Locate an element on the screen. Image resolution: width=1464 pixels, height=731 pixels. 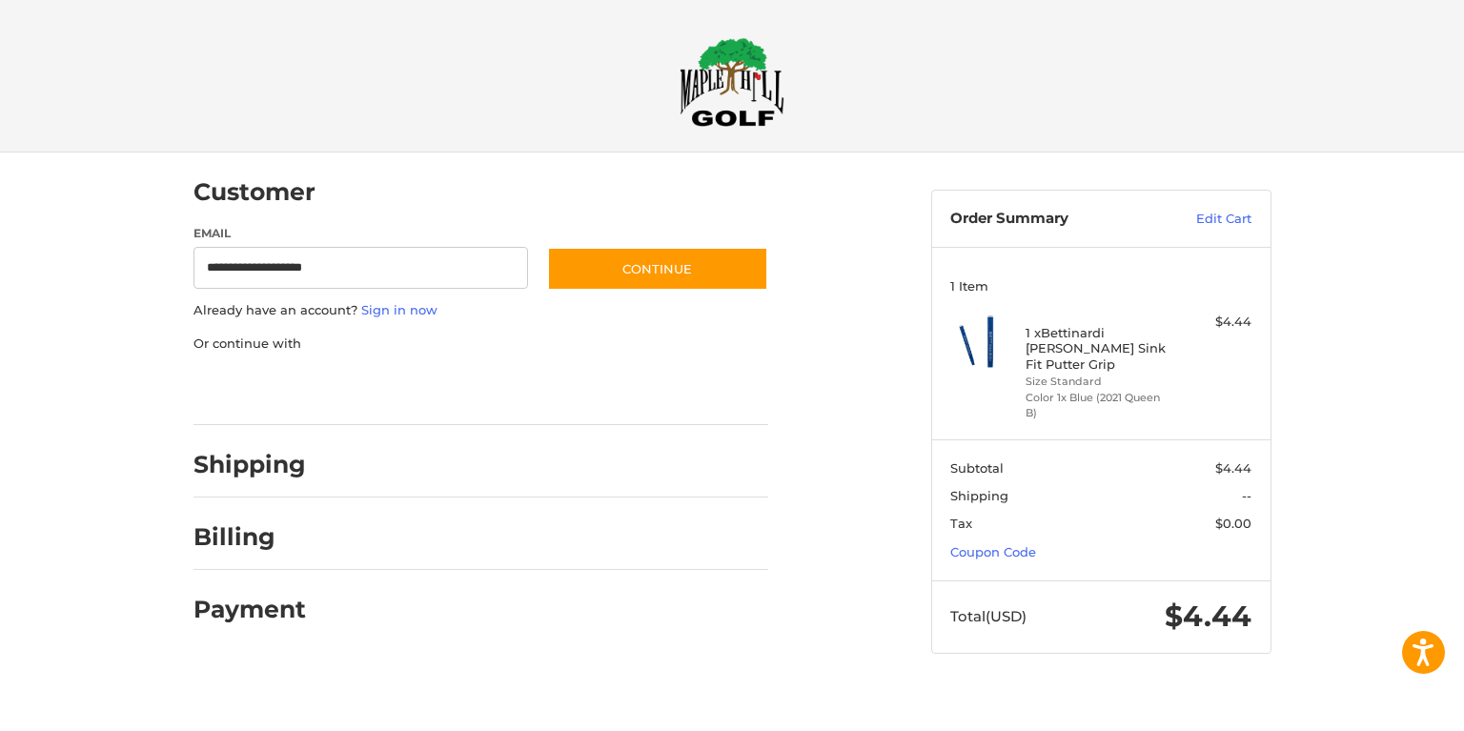
button: Continue is located at coordinates (658, 269).